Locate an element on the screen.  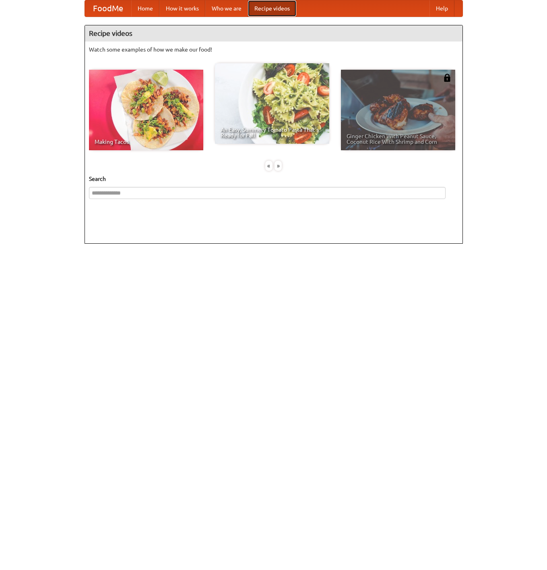
span: Making Tacos is located at coordinates (146, 142).